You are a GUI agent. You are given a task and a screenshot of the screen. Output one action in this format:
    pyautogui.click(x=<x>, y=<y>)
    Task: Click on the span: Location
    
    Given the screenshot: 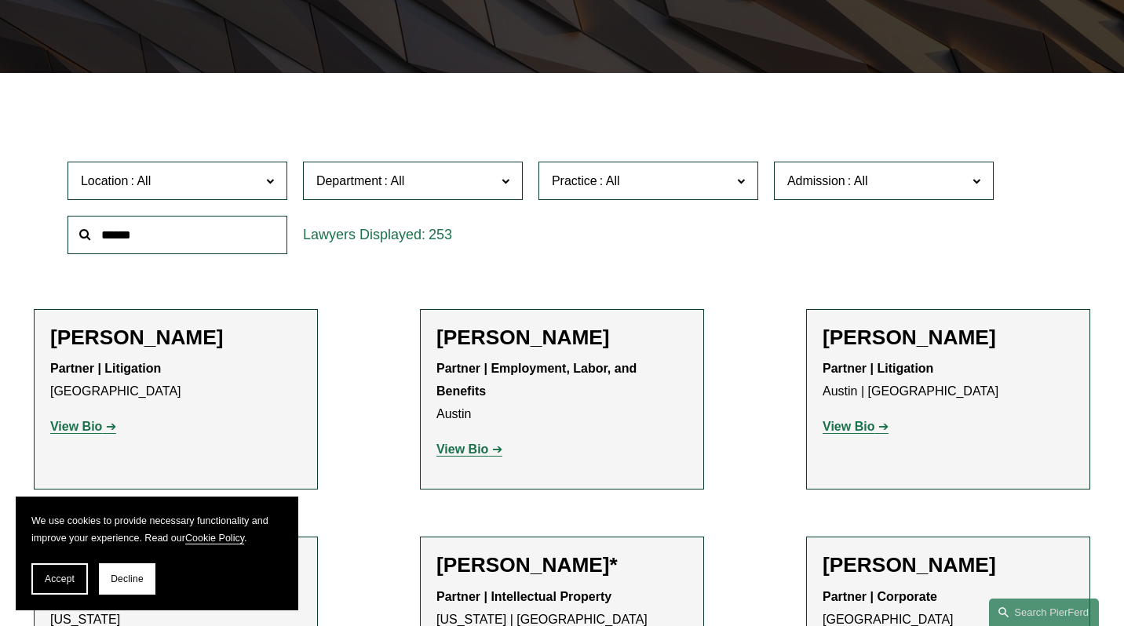 What is the action you would take?
    pyautogui.click(x=104, y=181)
    